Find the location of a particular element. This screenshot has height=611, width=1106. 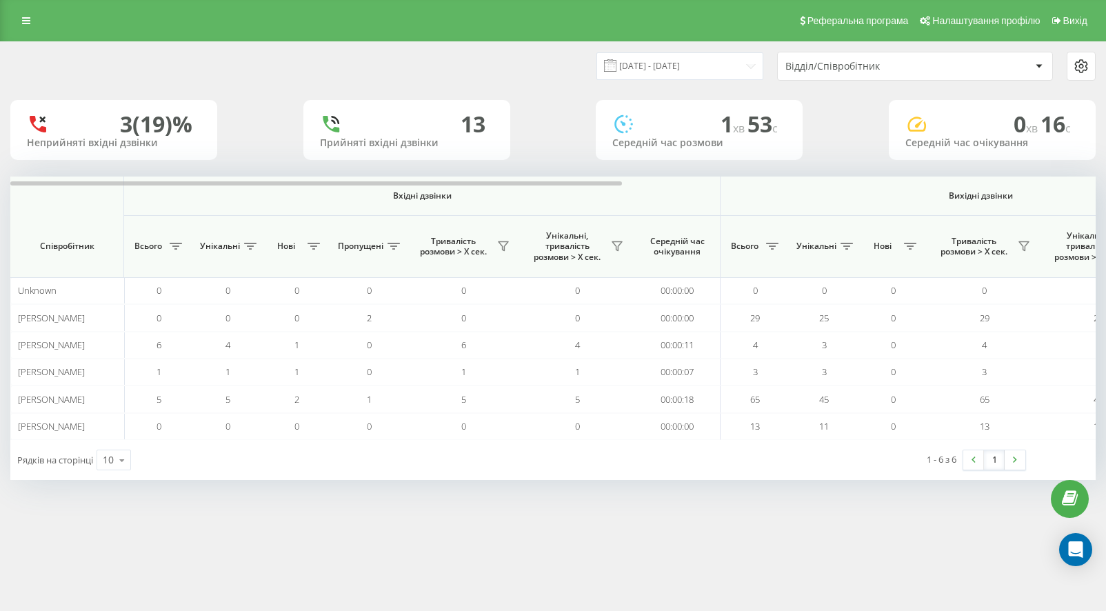

span: Вхідні дзвінки is located at coordinates (422, 196).